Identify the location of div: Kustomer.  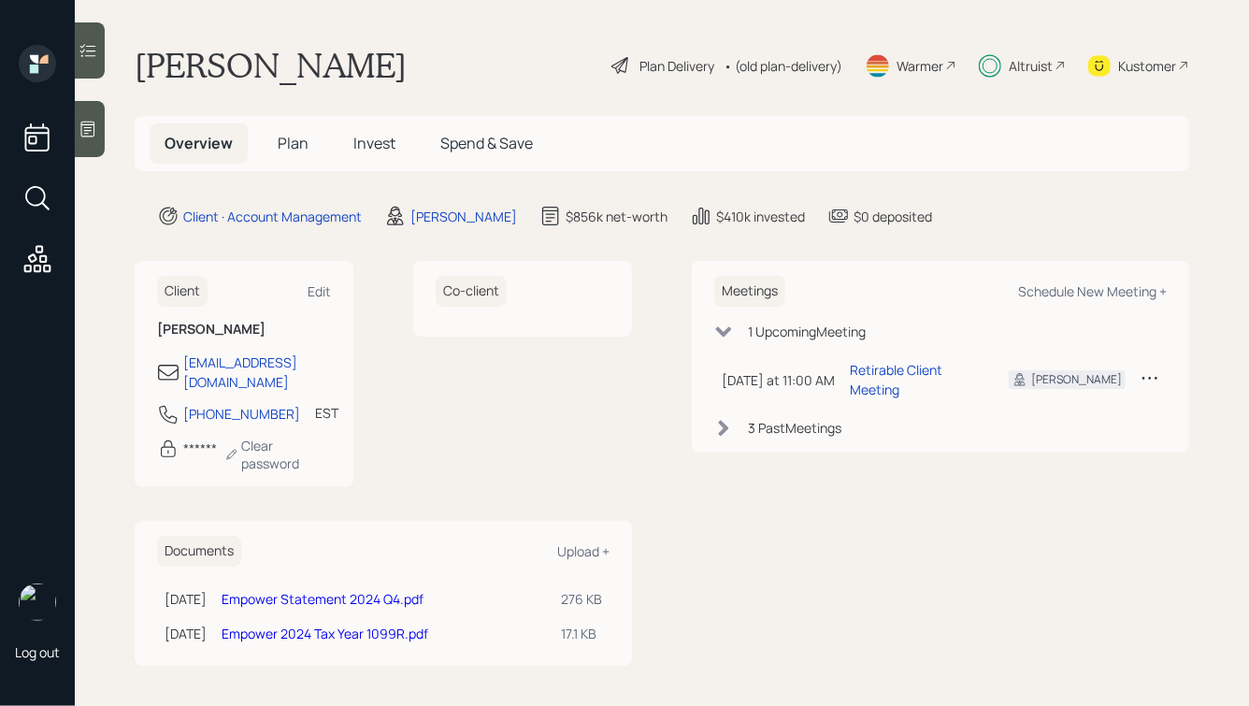
(1147, 65).